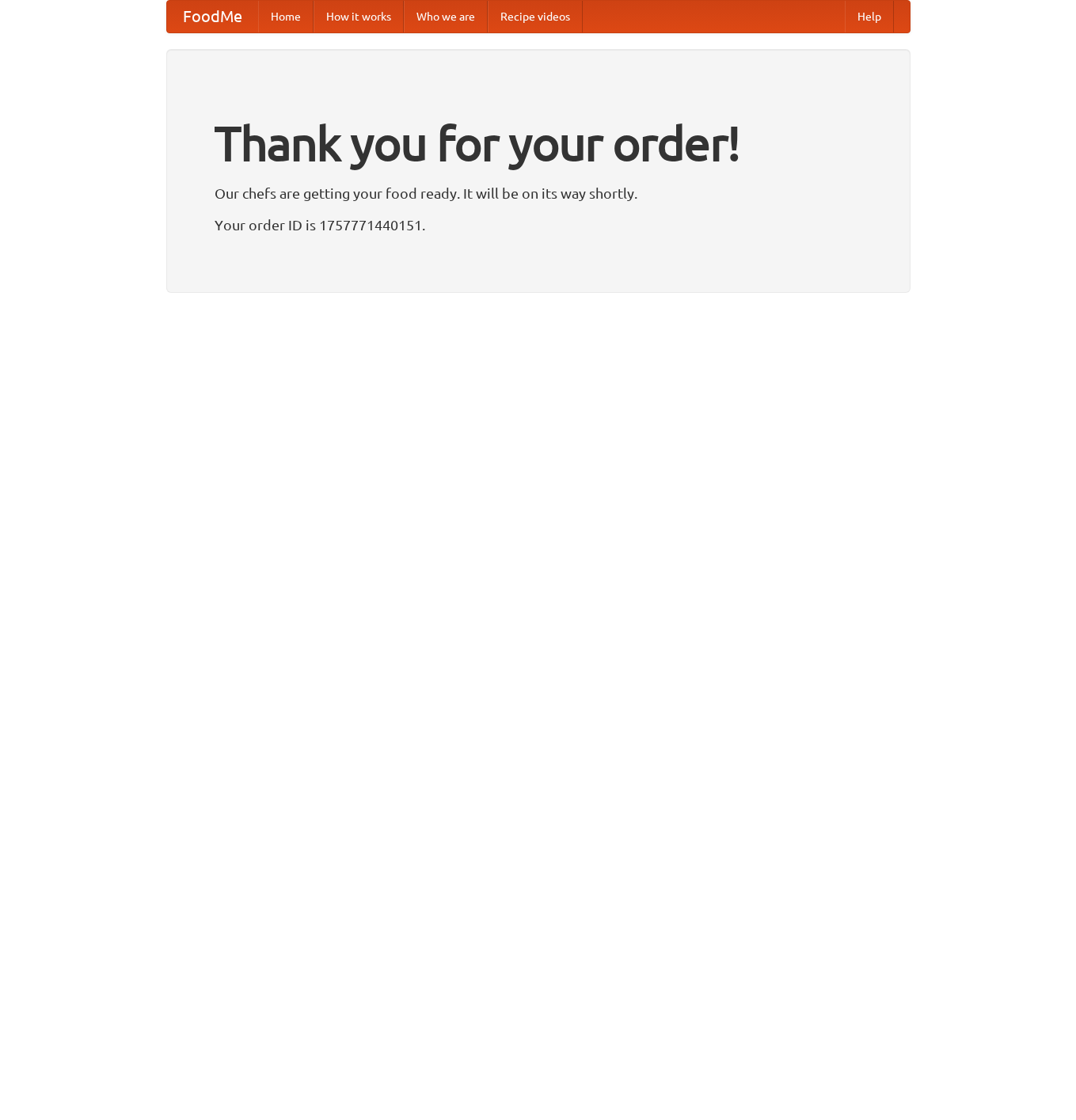 The width and height of the screenshot is (1076, 1120). I want to click on p: Your order ID is 1757771440151., so click(538, 225).